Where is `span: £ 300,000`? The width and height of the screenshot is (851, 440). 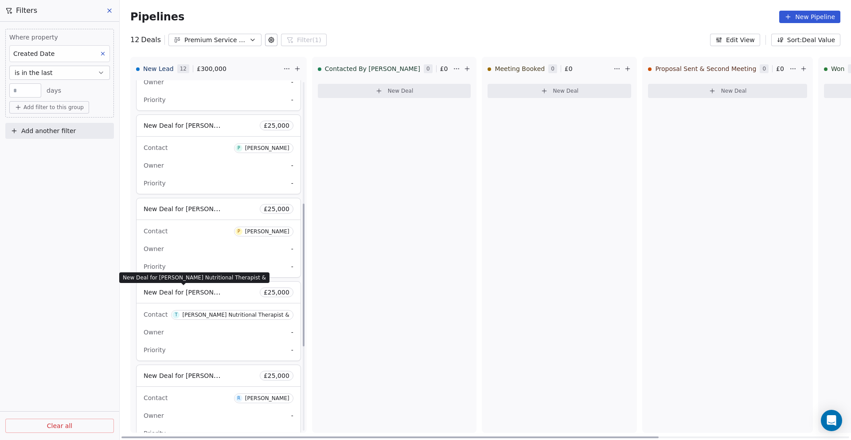
span: £ 300,000 is located at coordinates (211, 69).